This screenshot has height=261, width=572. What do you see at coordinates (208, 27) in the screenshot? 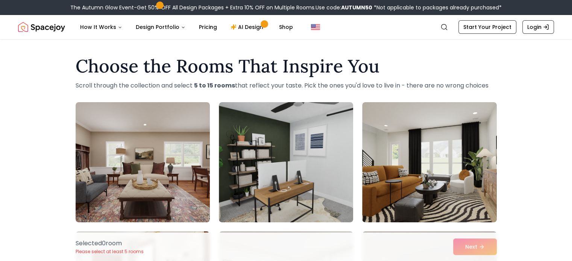
I see `a: Pricing` at bounding box center [208, 27].